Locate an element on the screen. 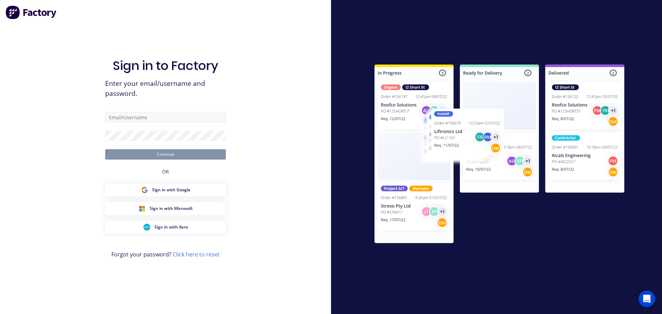 This screenshot has height=314, width=662. div: OR is located at coordinates (165, 171).